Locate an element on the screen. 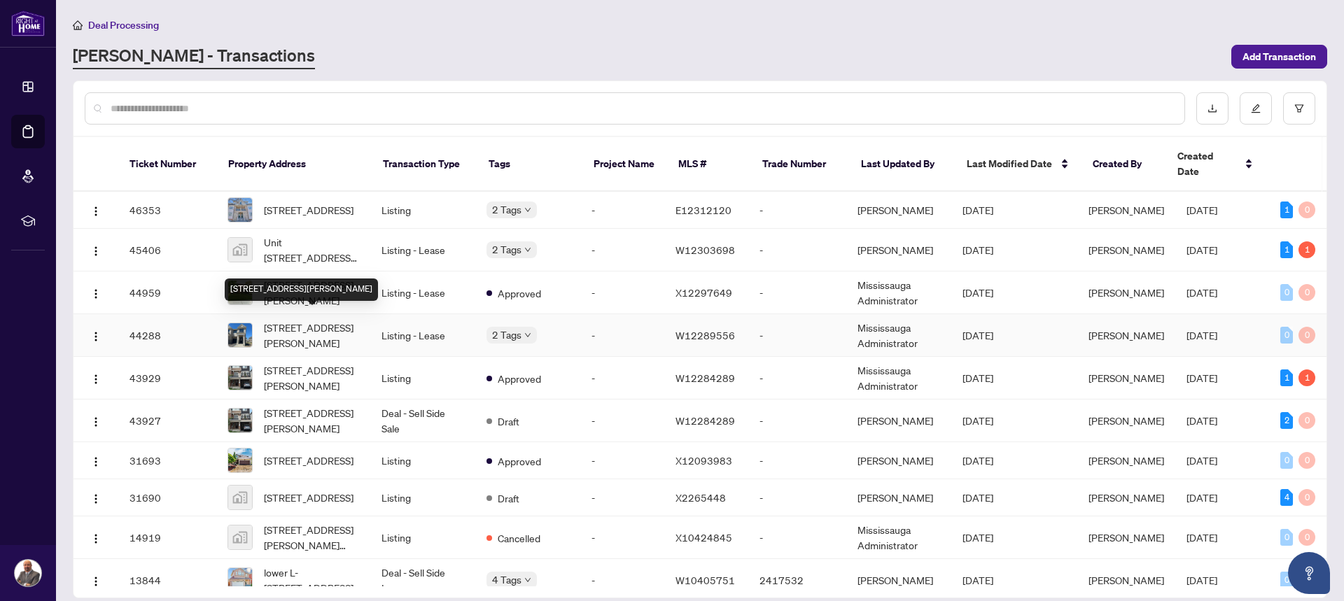 This screenshot has height=601, width=1344. th: Ticket Number is located at coordinates (167, 165).